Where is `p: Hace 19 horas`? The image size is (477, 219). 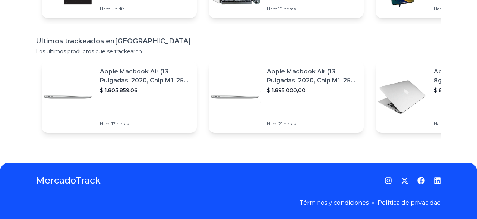
p: Hace 19 horas is located at coordinates (313, 9).